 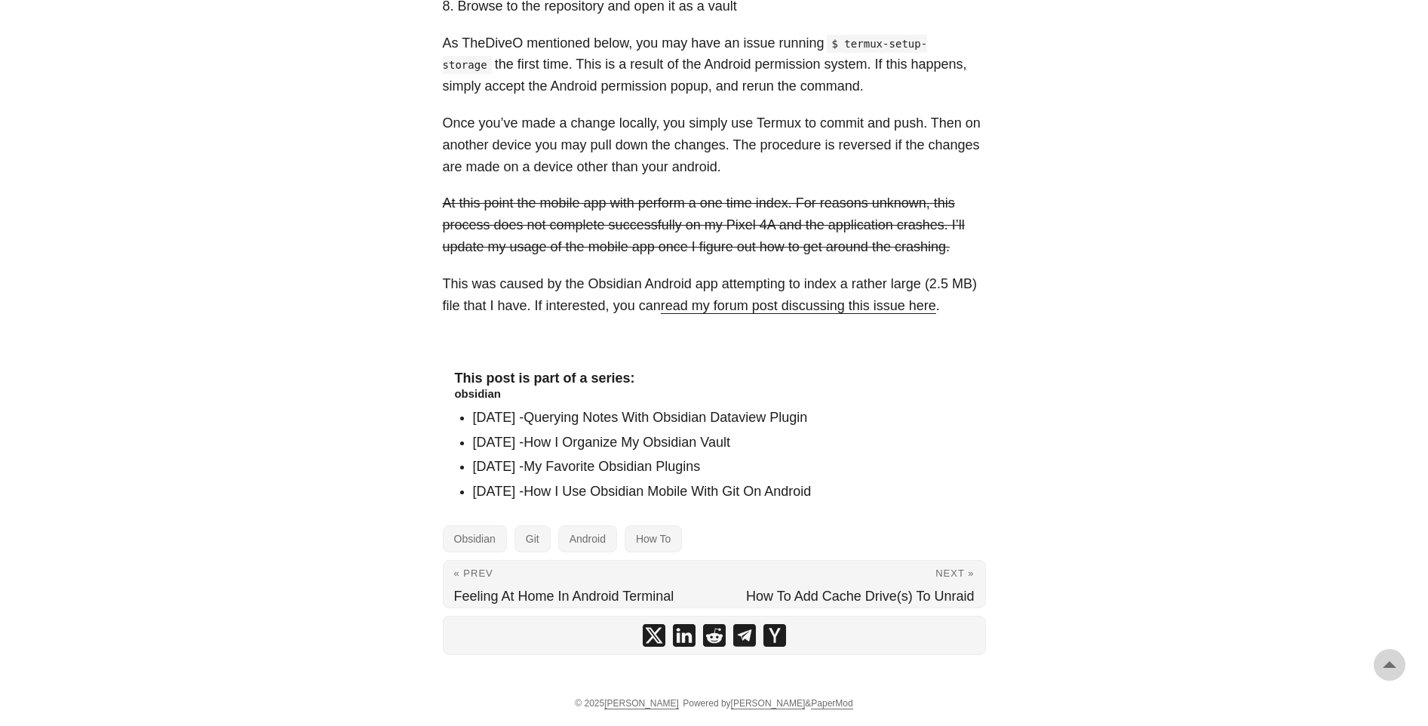 I want to click on a: share How I Use Obsidian Mobile With Git On Android on telegram, so click(x=745, y=635).